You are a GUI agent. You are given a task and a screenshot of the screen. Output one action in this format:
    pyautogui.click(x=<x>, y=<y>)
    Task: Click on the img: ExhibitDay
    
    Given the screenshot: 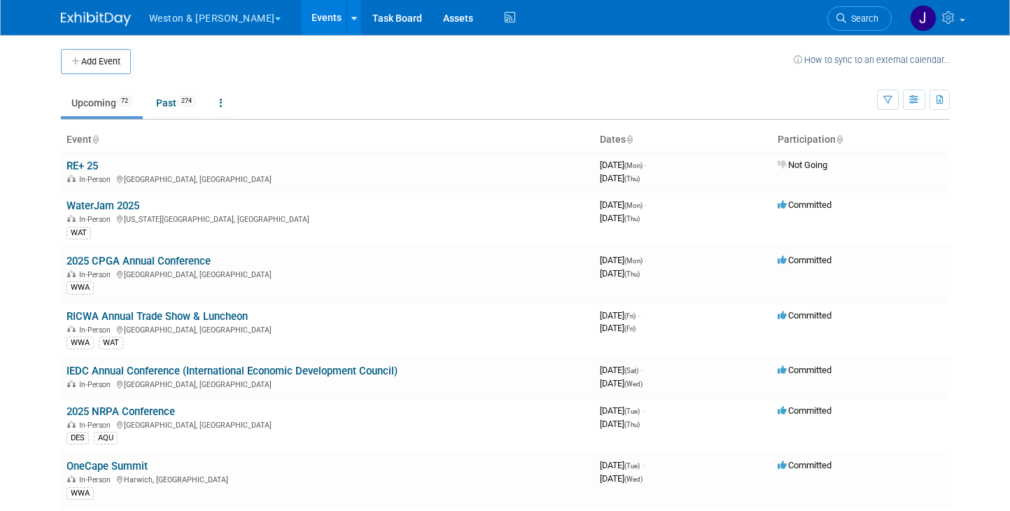 What is the action you would take?
    pyautogui.click(x=96, y=19)
    